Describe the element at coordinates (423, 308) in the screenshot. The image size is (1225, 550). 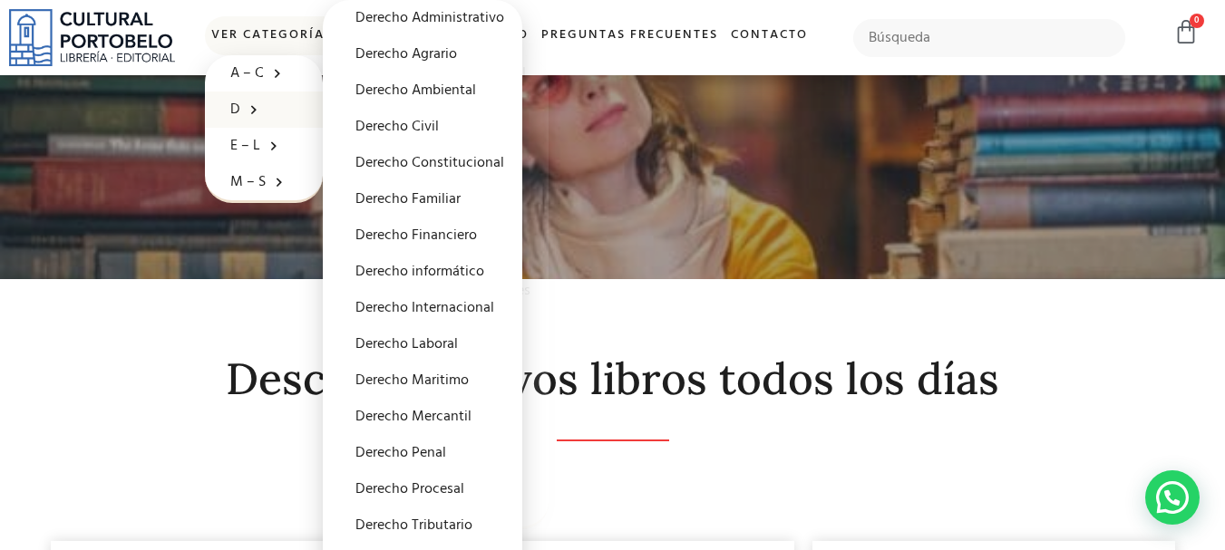
I see `a: Derecho Internacional` at that location.